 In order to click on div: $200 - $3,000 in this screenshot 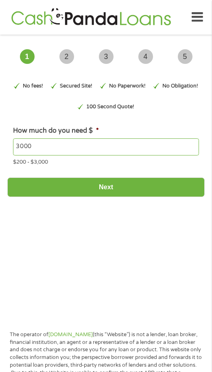, I will do `click(106, 161)`.